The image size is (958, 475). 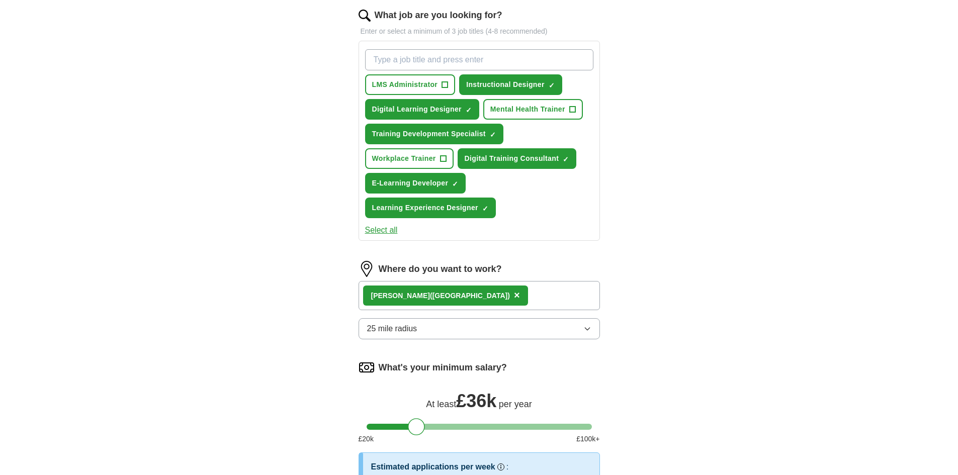 I want to click on span: E-Learning Developer, so click(x=410, y=183).